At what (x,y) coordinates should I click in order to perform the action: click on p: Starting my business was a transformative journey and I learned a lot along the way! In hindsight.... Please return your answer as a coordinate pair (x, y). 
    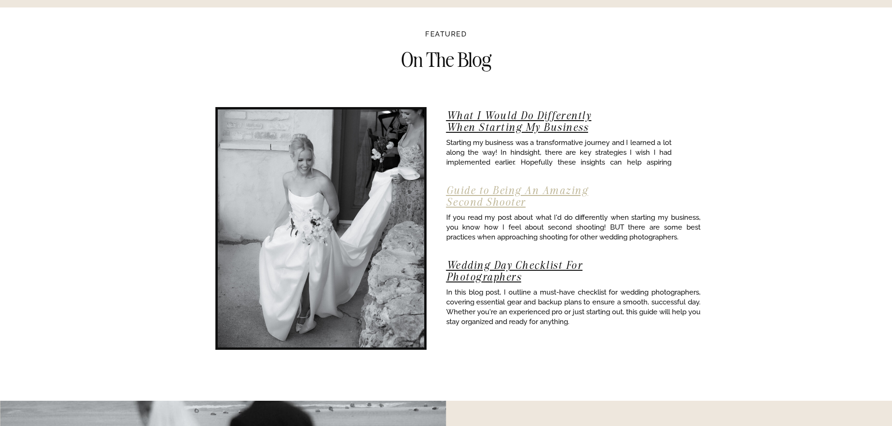
    Looking at the image, I should click on (558, 153).